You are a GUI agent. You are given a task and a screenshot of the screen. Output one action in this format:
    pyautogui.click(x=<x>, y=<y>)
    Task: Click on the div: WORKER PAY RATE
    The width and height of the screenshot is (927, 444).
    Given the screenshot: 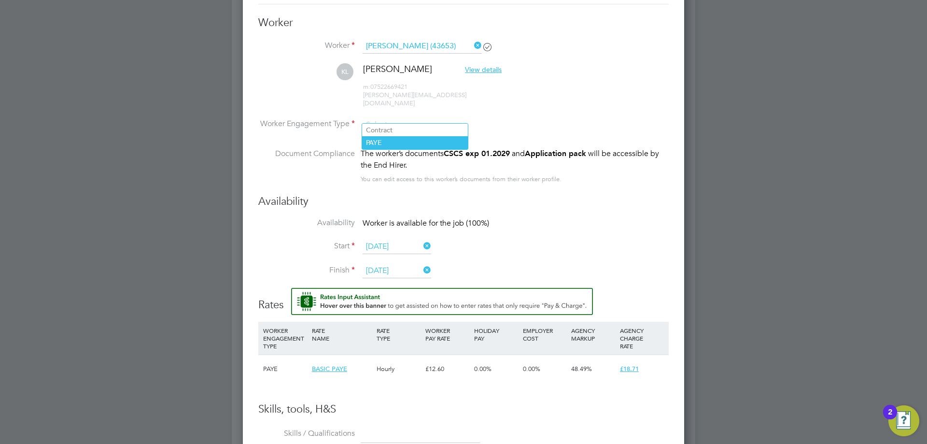 What is the action you would take?
    pyautogui.click(x=447, y=334)
    